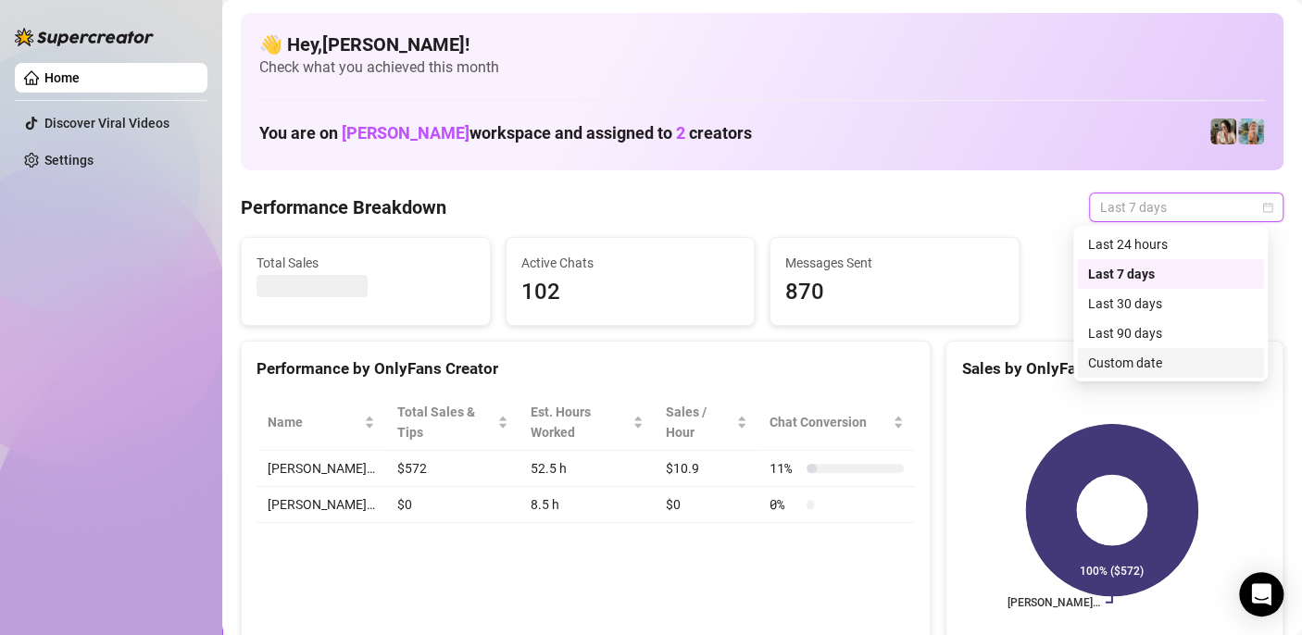 The height and width of the screenshot is (635, 1302). Describe the element at coordinates (785, 505) in the screenshot. I see `span: 0 %` at that location.